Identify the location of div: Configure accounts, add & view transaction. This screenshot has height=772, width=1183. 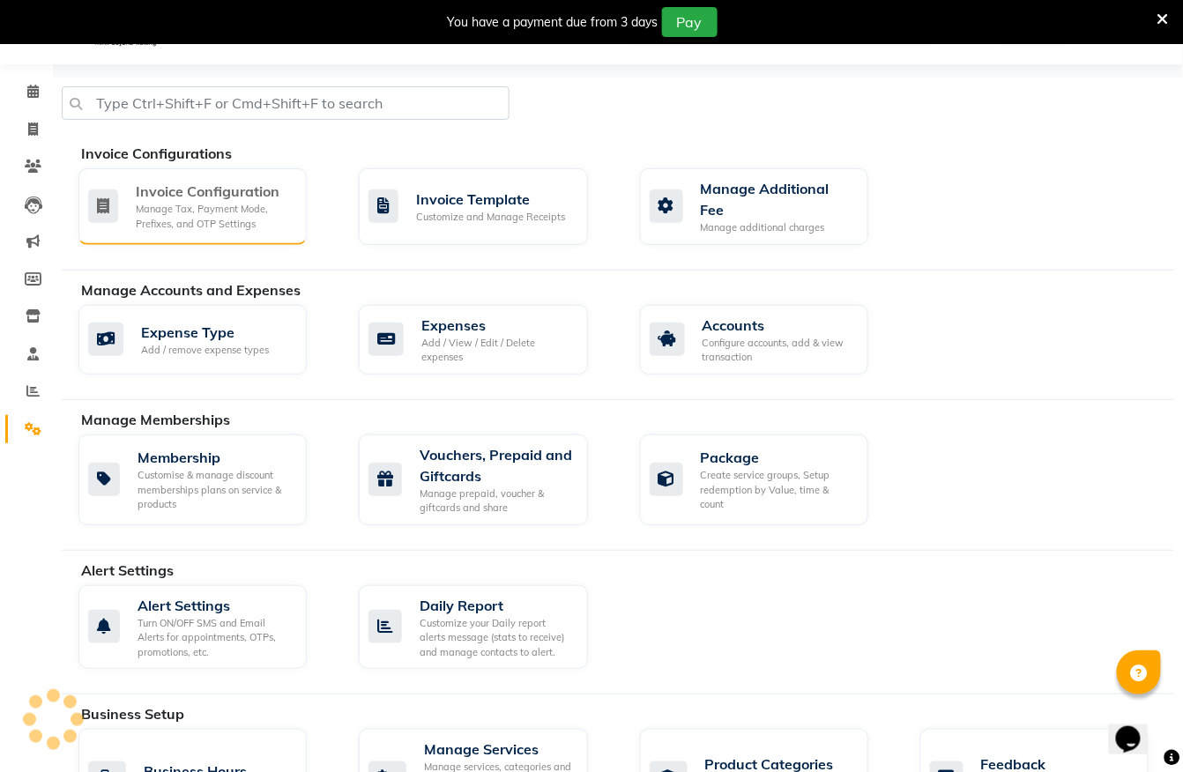
(778, 350).